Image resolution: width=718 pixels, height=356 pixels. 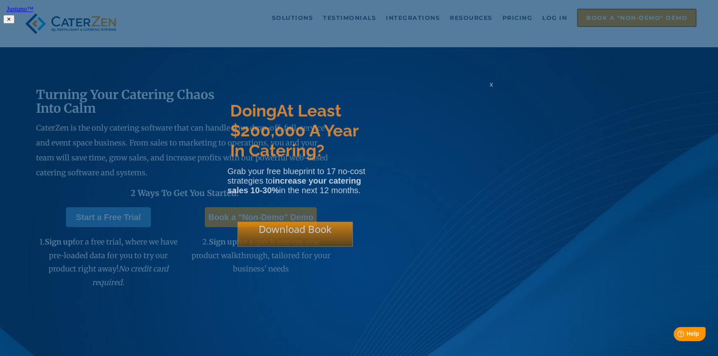 I want to click on span: Doing, so click(x=253, y=110).